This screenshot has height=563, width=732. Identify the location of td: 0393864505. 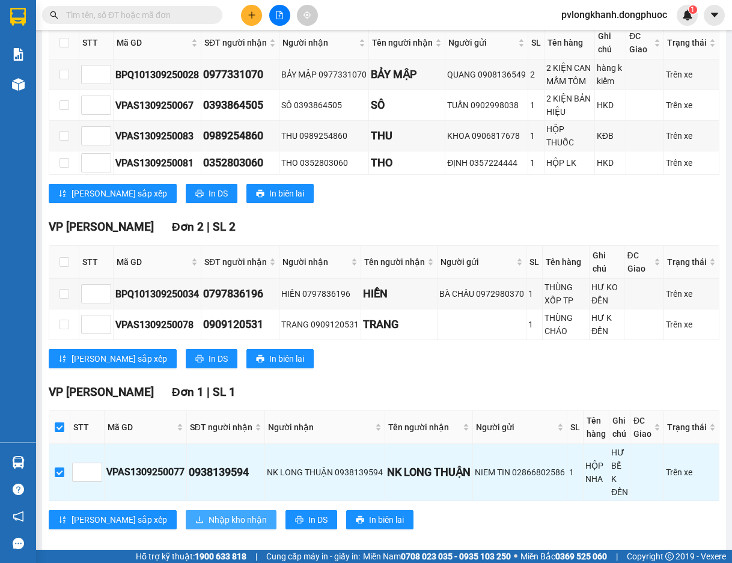
(240, 105).